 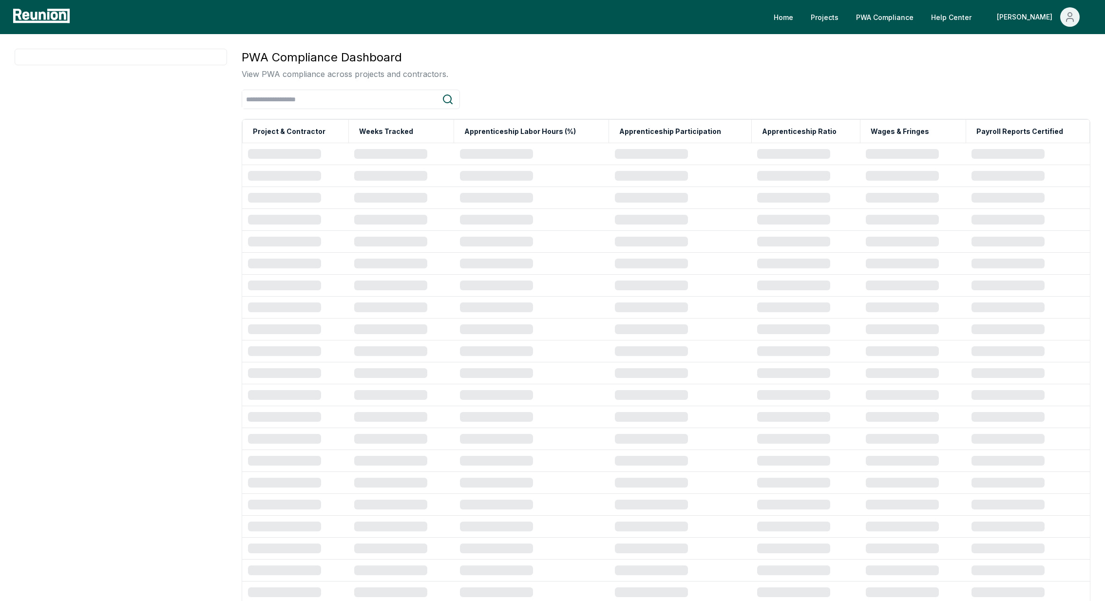 I want to click on nav: Main, so click(x=931, y=17).